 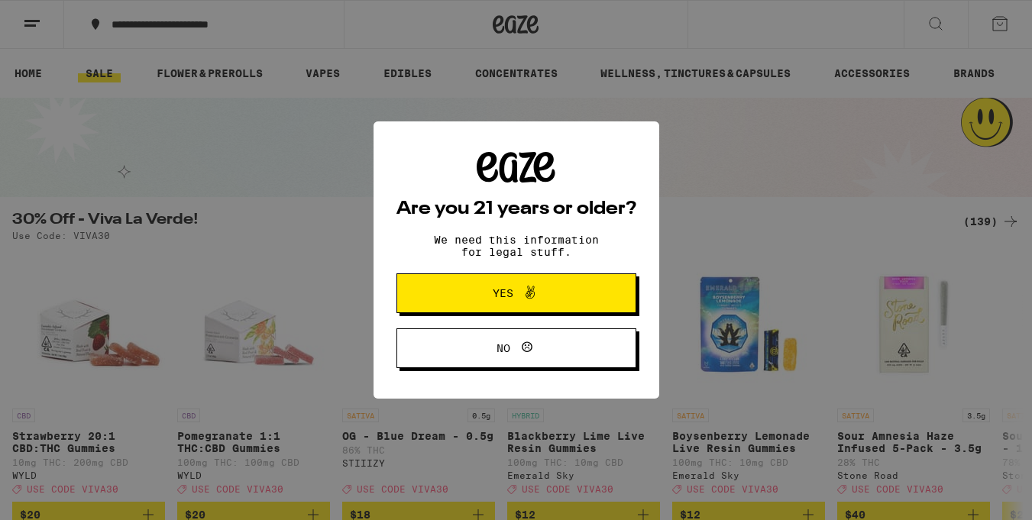 I want to click on h2: Are you 21 years or older?, so click(x=516, y=209).